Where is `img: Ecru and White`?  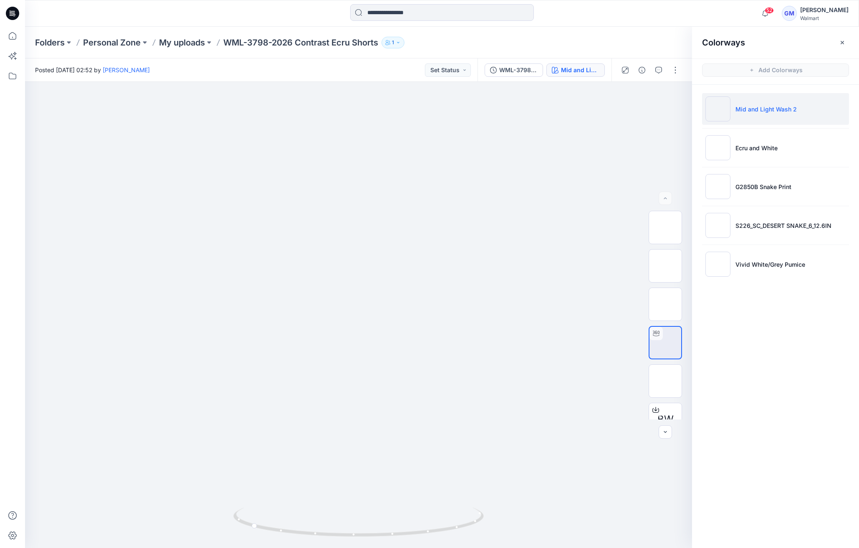
img: Ecru and White is located at coordinates (718, 148).